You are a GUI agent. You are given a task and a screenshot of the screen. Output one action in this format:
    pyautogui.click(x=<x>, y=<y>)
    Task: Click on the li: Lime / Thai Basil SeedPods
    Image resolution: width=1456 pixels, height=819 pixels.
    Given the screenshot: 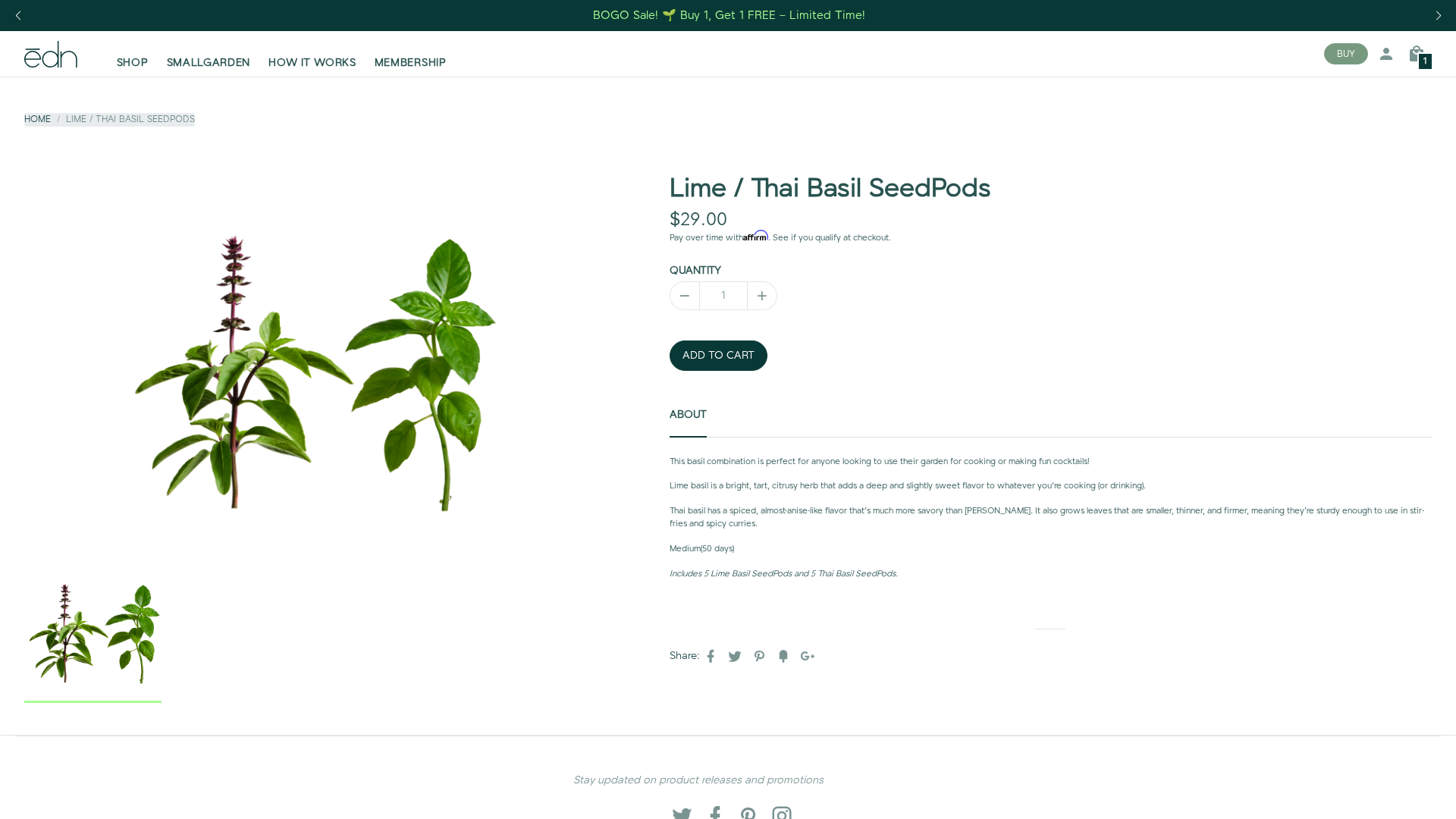 What is the action you would take?
    pyautogui.click(x=123, y=119)
    